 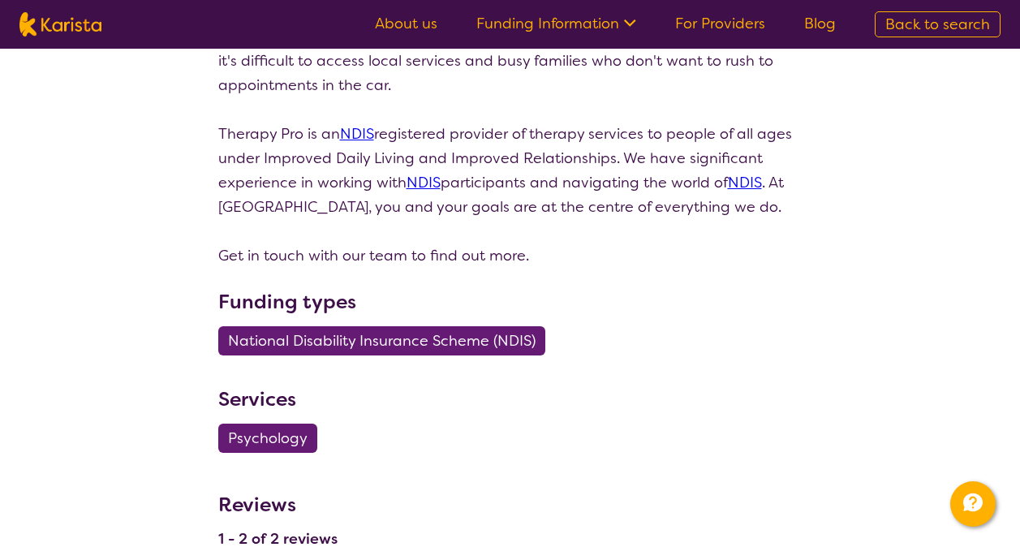 What do you see at coordinates (406, 24) in the screenshot?
I see `a: About us` at bounding box center [406, 24].